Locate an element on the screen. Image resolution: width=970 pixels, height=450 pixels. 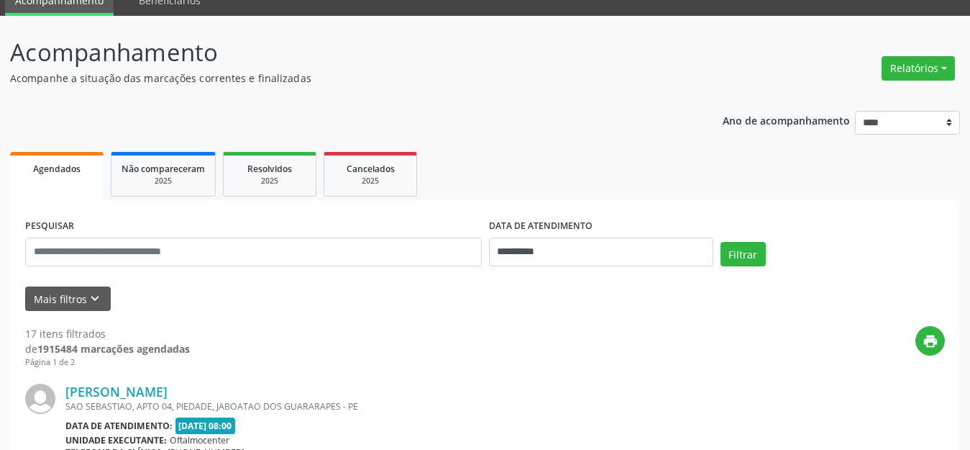
button: print is located at coordinates (930, 340).